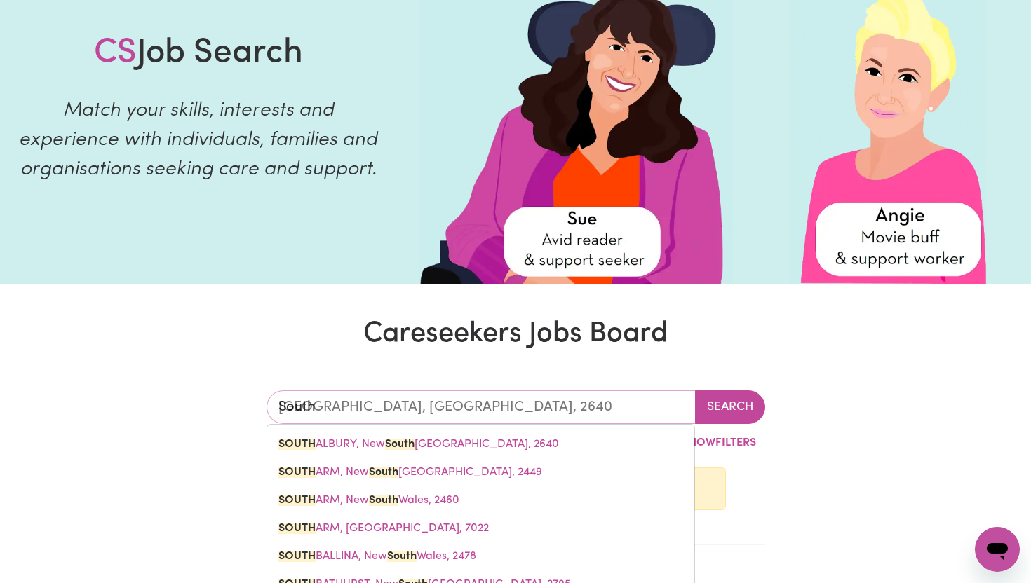 This screenshot has width=1031, height=583. Describe the element at coordinates (730, 407) in the screenshot. I see `button: Search` at that location.